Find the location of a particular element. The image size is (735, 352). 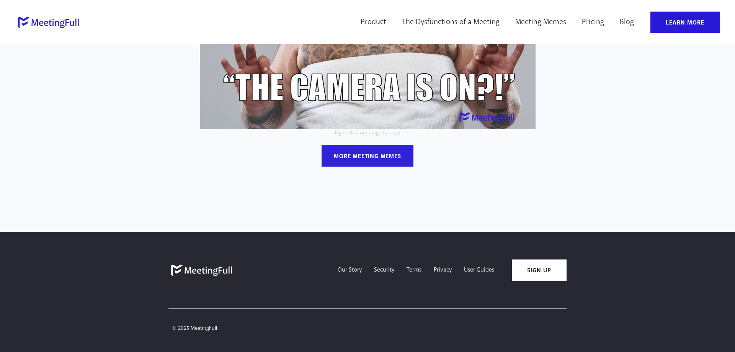

a: Product is located at coordinates (373, 22).